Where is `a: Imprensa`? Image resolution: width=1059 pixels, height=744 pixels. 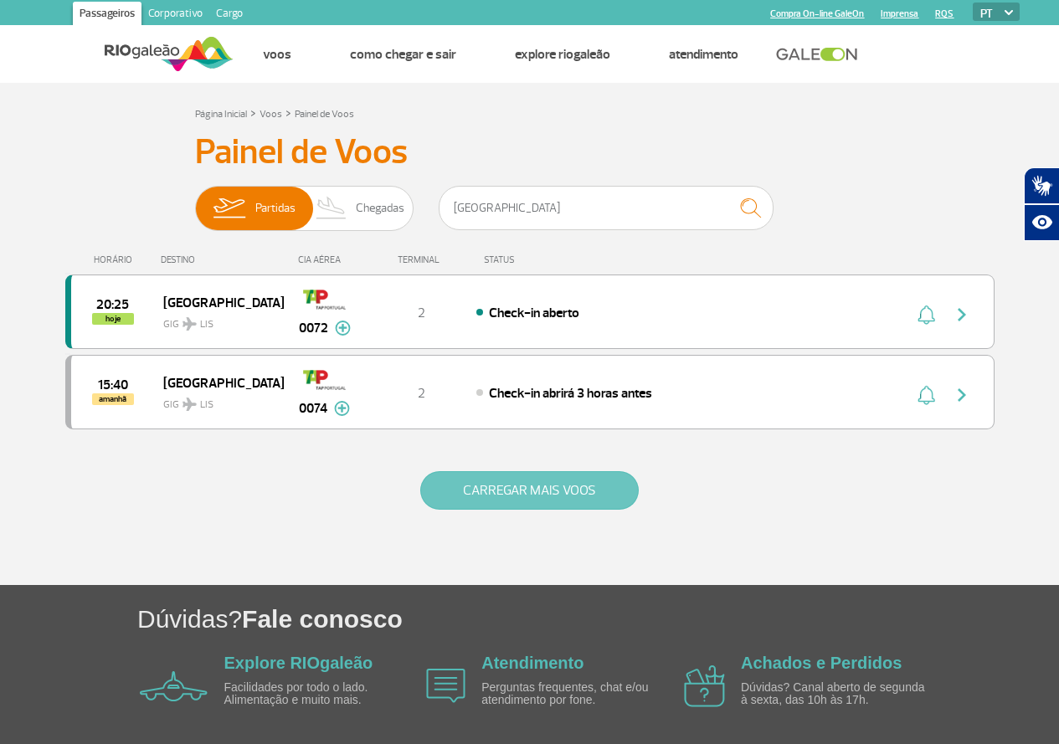 a: Imprensa is located at coordinates (899, 13).